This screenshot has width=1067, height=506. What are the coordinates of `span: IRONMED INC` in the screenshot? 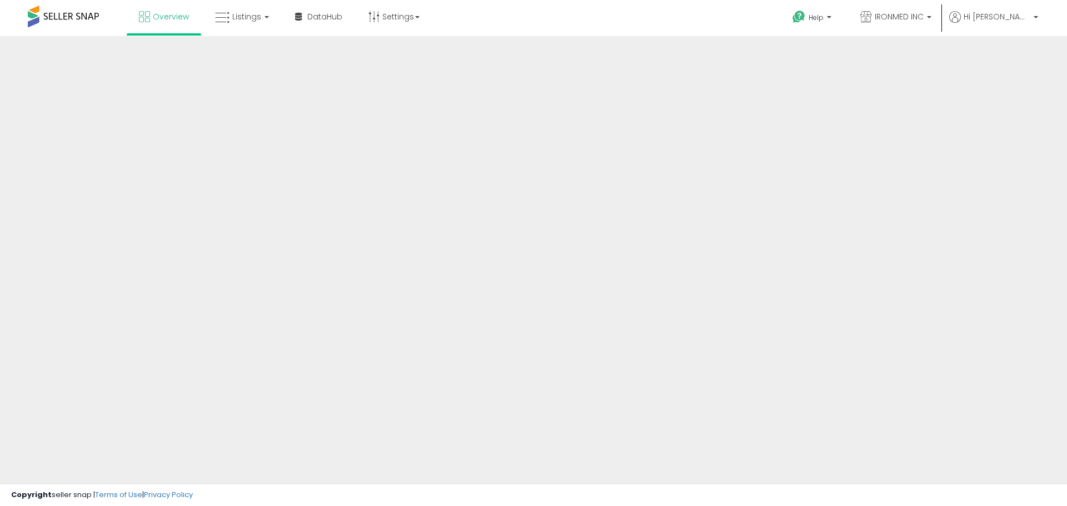 It's located at (900, 17).